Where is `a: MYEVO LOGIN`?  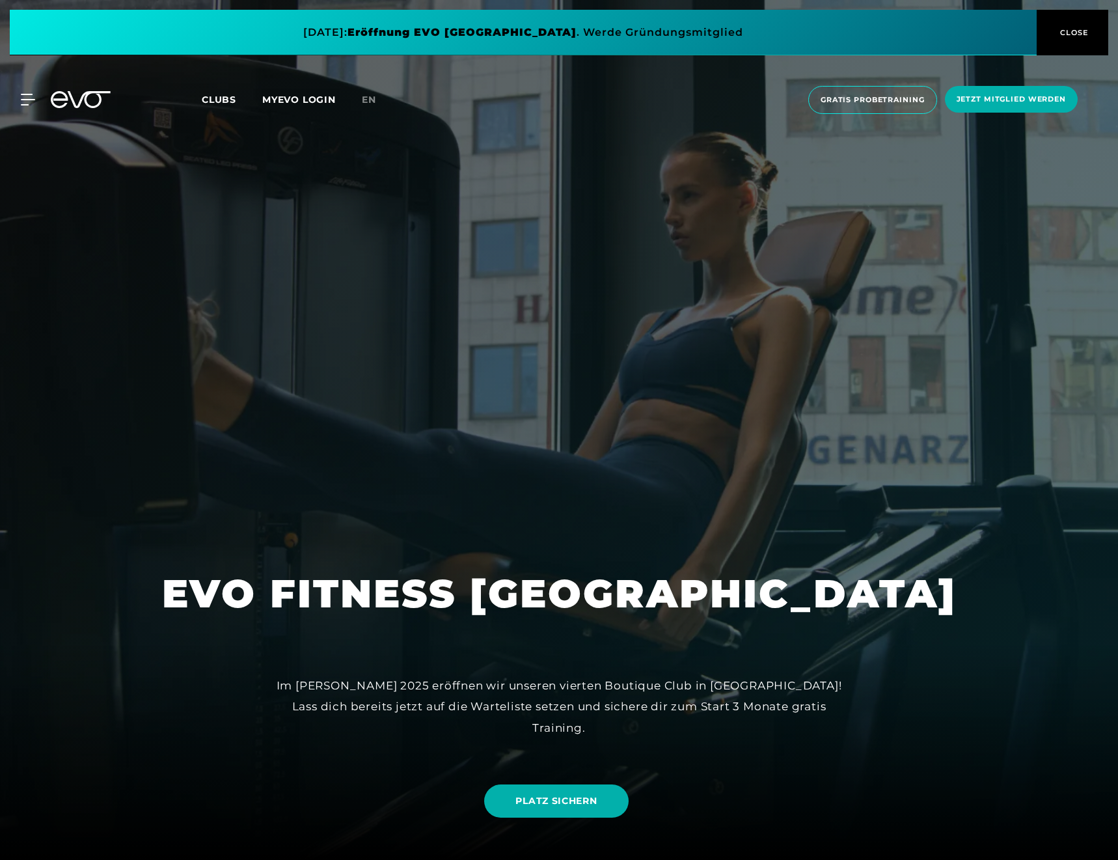 a: MYEVO LOGIN is located at coordinates (299, 100).